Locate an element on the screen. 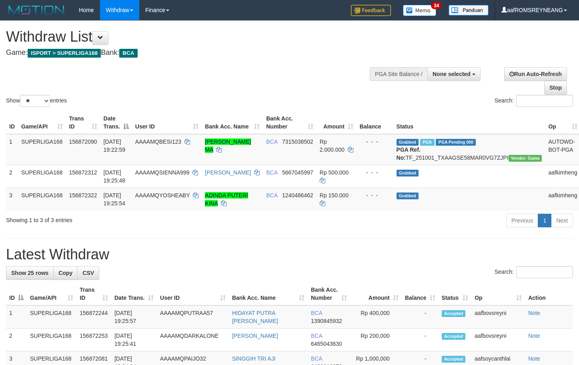 The width and height of the screenshot is (579, 365). td: Rp 200,000 is located at coordinates (376, 340).